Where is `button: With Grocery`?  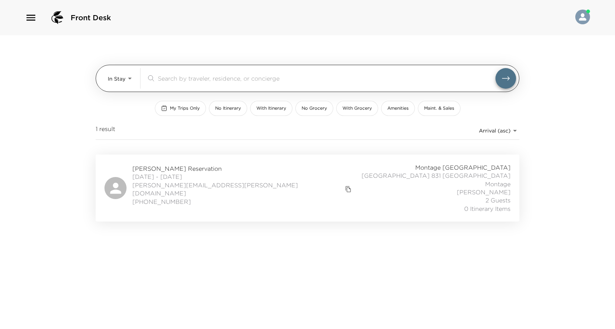 button: With Grocery is located at coordinates (357, 108).